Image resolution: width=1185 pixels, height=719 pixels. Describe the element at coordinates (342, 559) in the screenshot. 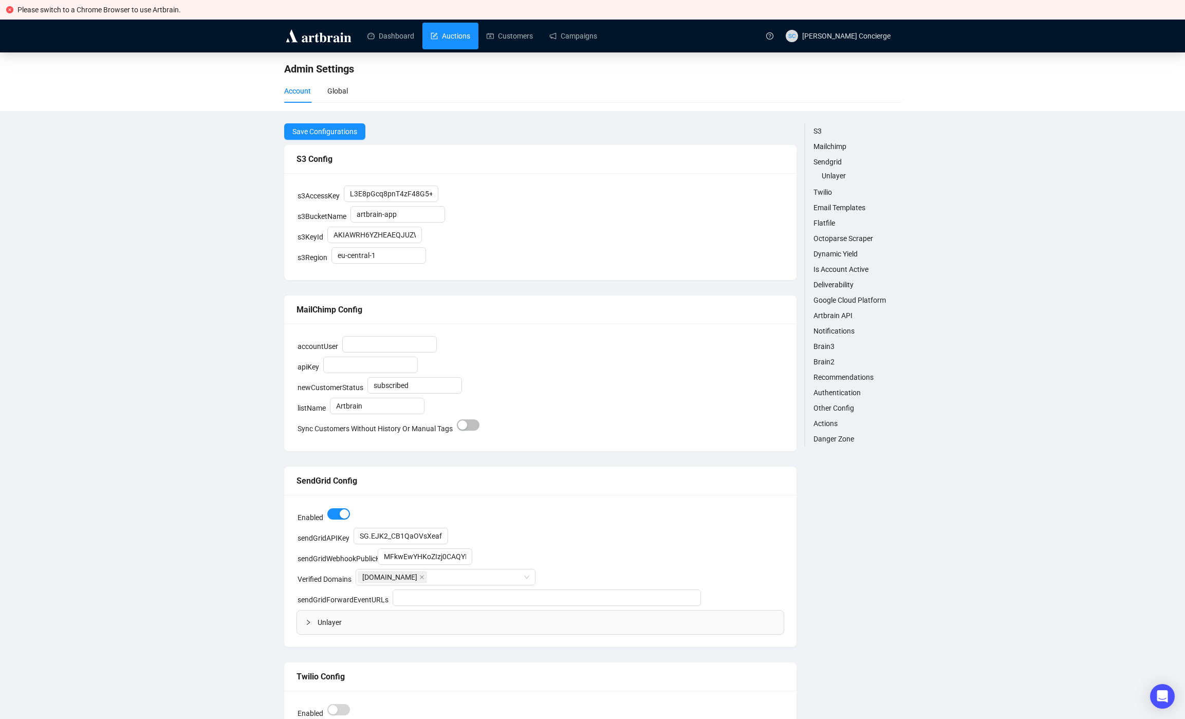

I see `label: sendGridWebhookPublicKey` at that location.